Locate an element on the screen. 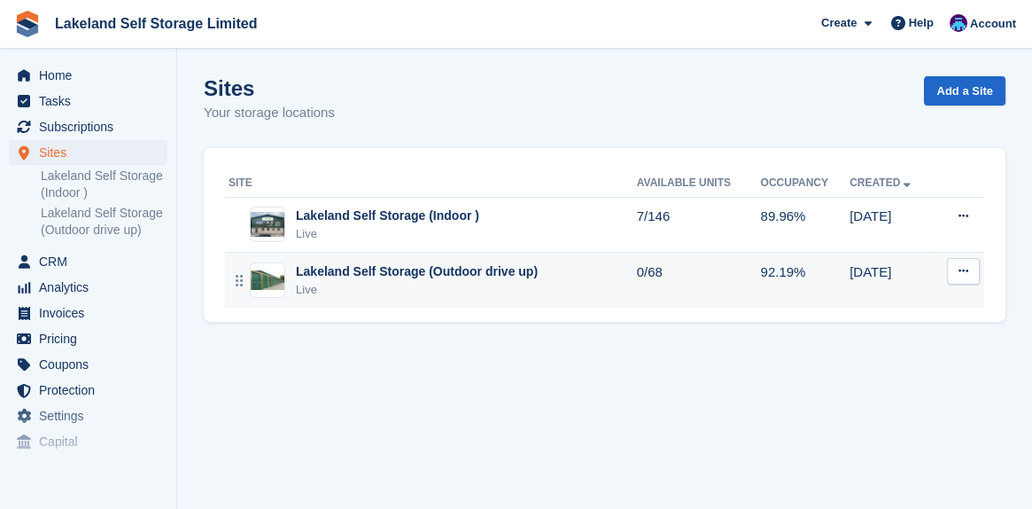  span: Account is located at coordinates (993, 24).